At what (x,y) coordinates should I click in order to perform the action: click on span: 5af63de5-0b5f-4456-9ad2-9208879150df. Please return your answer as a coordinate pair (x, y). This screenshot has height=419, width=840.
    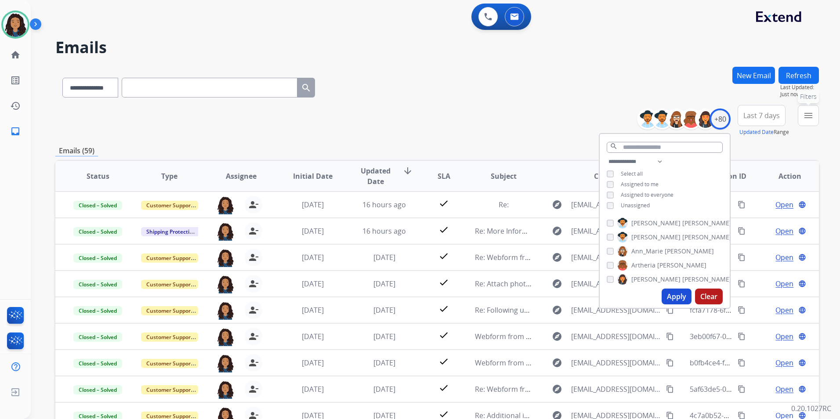
    Looking at the image, I should click on (755, 389).